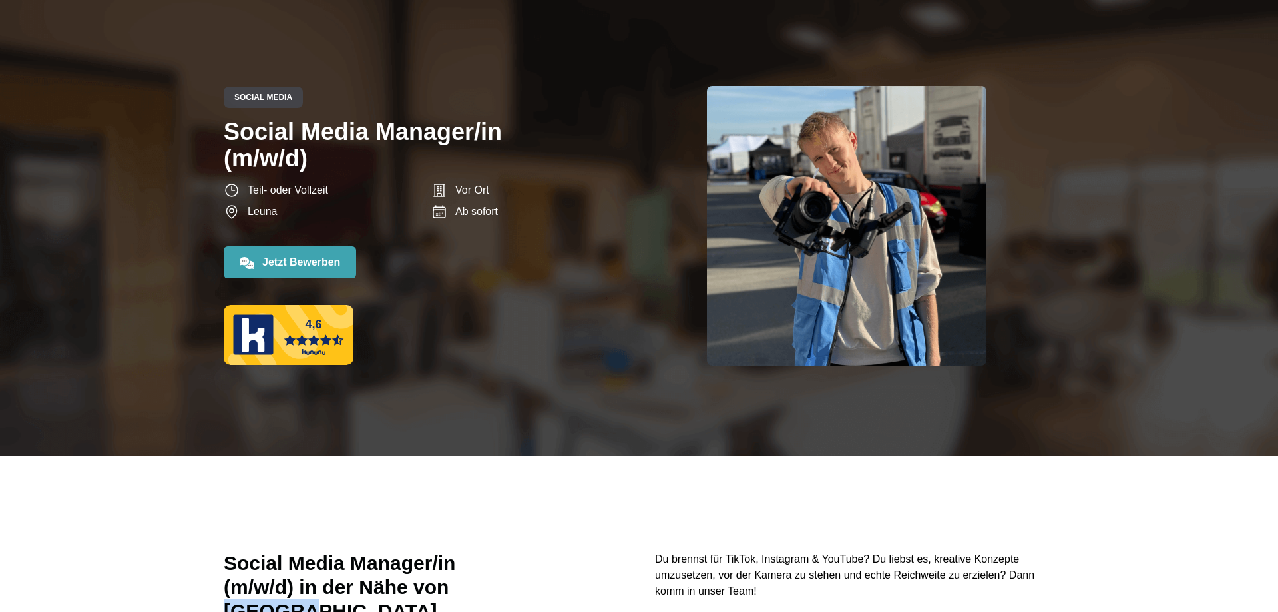  Describe the element at coordinates (288, 190) in the screenshot. I see `p: Teil- oder Vollzeit` at that location.